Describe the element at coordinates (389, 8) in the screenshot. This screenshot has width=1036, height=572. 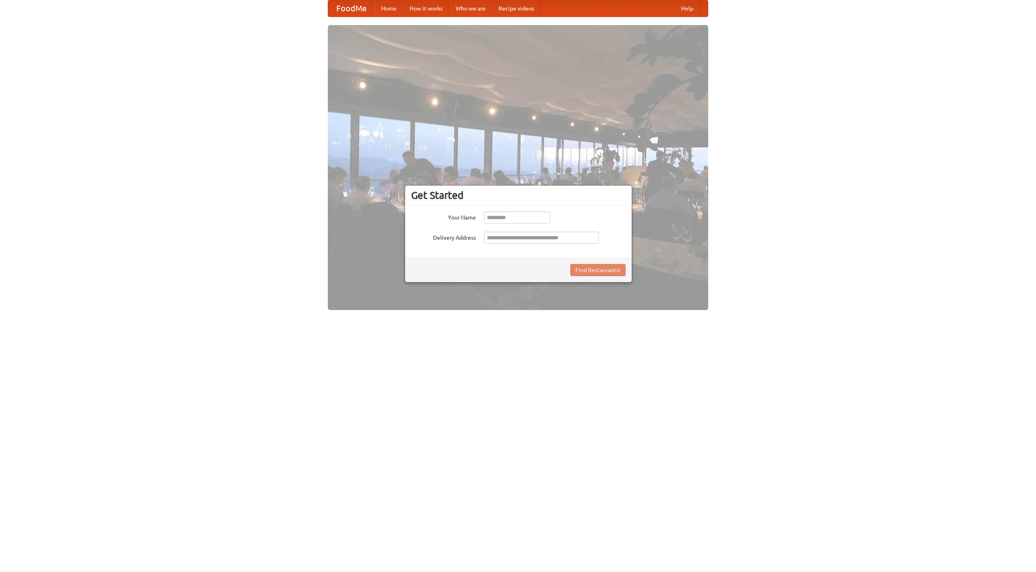
I see `a: Home` at that location.